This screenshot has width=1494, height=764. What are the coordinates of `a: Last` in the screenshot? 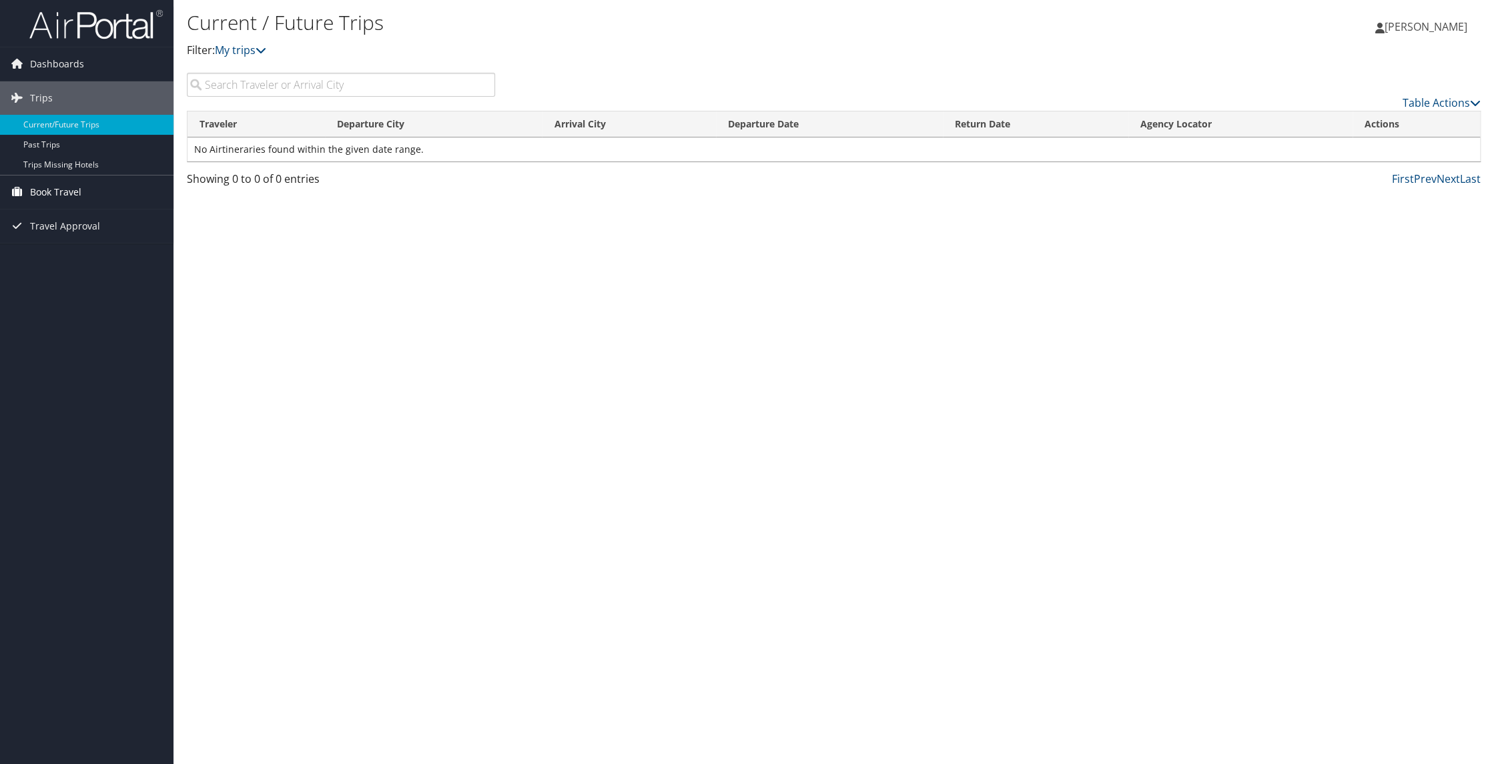 It's located at (1470, 179).